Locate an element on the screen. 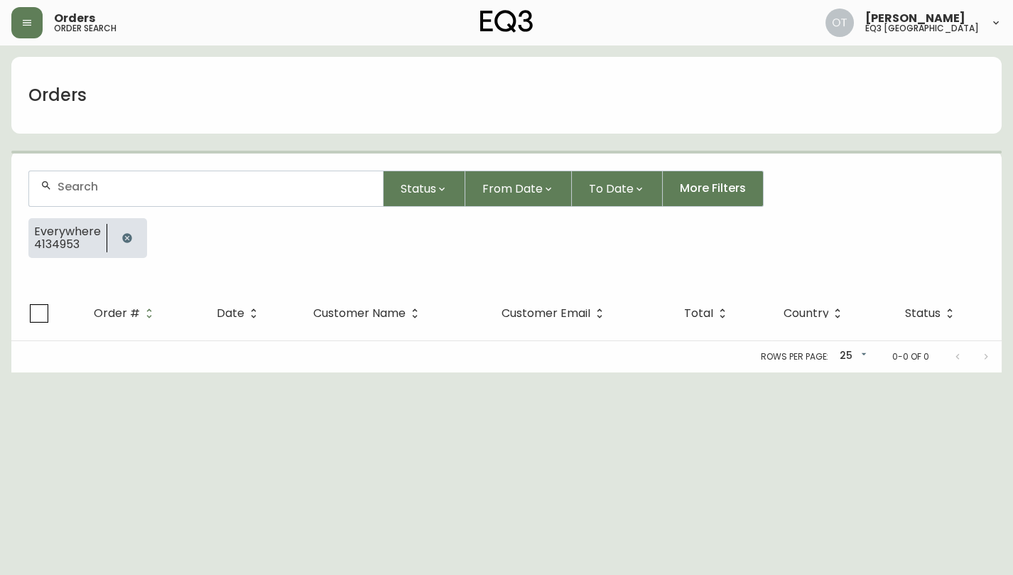 This screenshot has width=1013, height=575. div: 25 is located at coordinates (852, 356).